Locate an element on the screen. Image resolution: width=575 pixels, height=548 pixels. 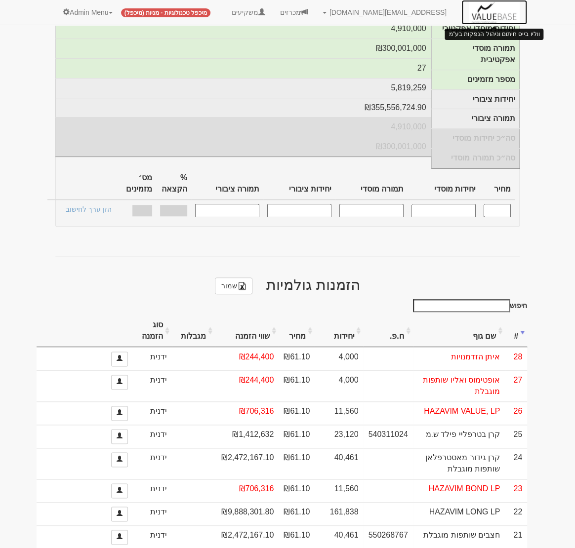
td: סה״כ יחידות מוסדי is located at coordinates (476, 139).